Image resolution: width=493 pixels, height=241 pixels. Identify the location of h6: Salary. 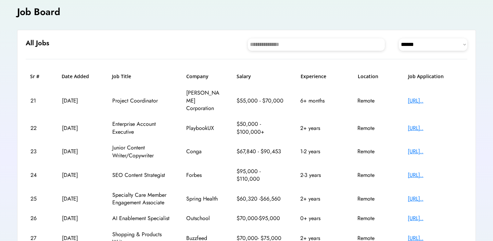
(261, 76).